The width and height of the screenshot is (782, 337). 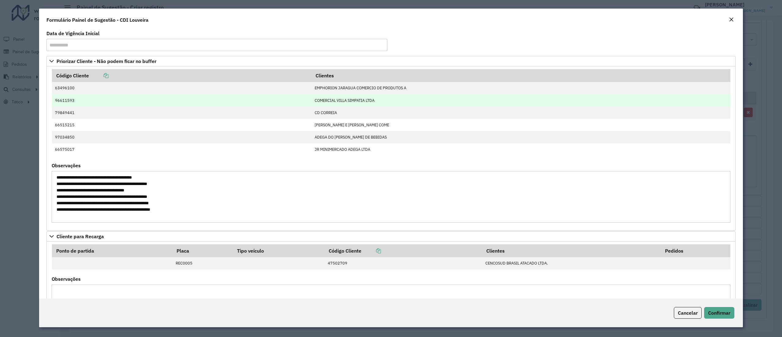 What do you see at coordinates (106, 61) in the screenshot?
I see `span: Priorizar Cliente - Não podem ficar no buffer` at bounding box center [106, 61].